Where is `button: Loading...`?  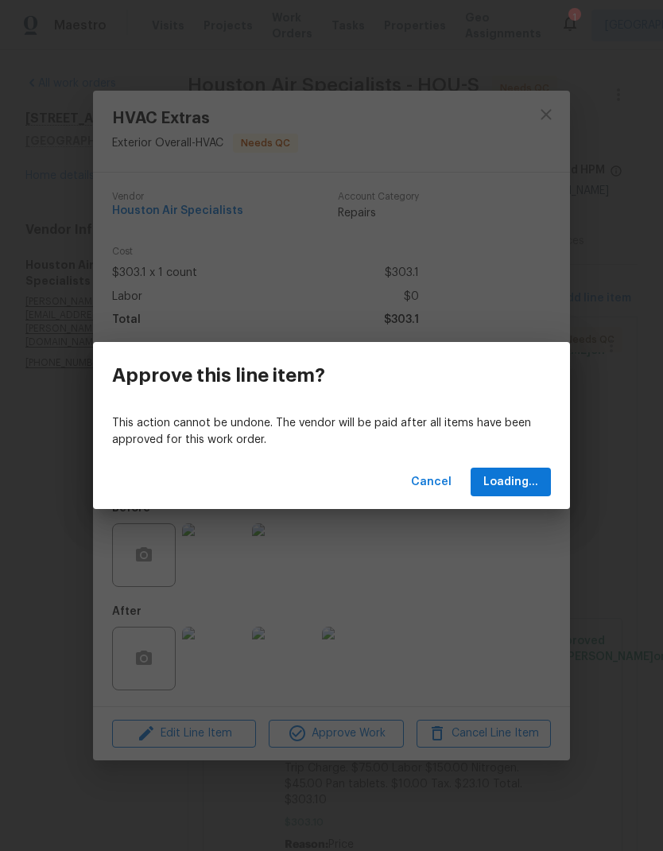
button: Loading... is located at coordinates (511, 482).